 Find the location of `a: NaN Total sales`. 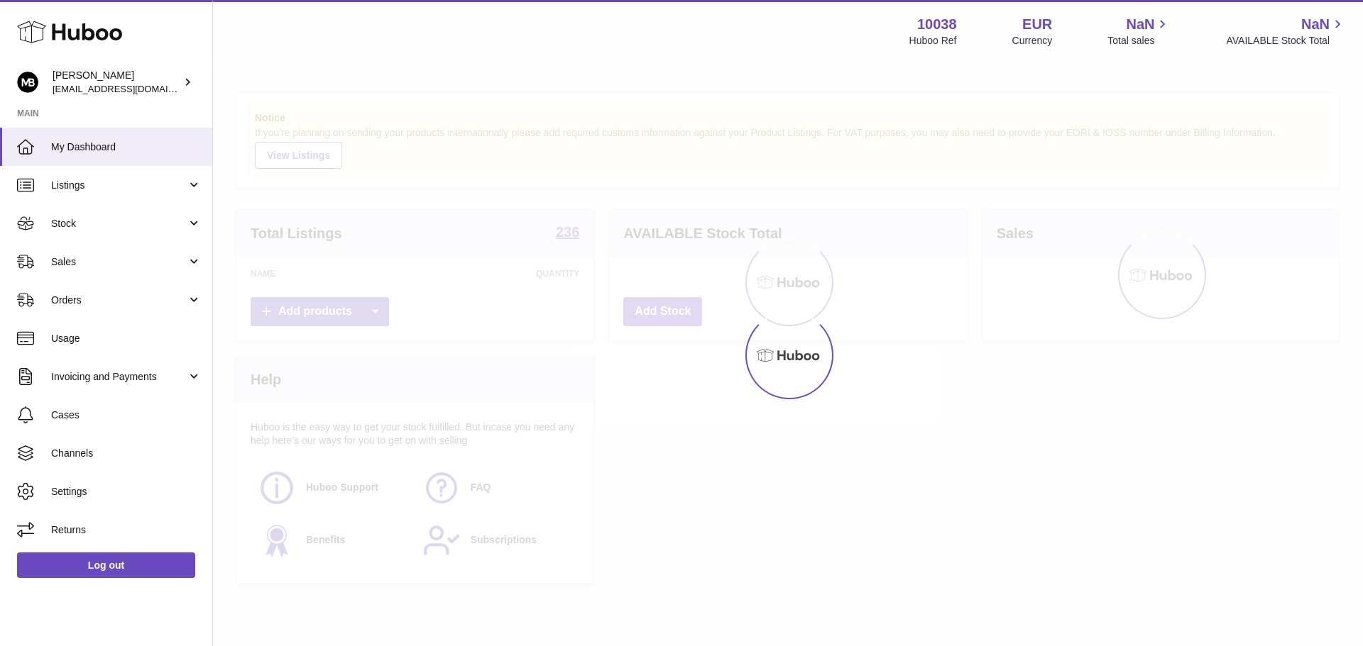

a: NaN Total sales is located at coordinates (1138, 31).